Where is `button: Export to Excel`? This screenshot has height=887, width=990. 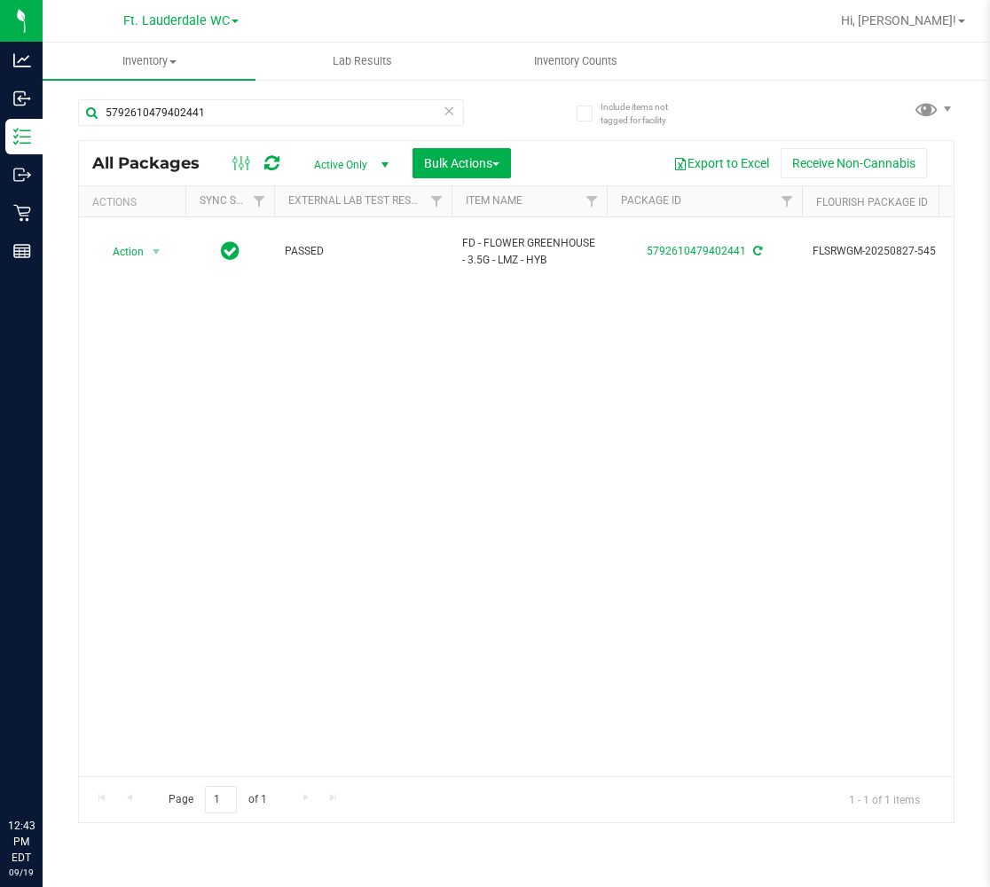
button: Export to Excel is located at coordinates (721, 163).